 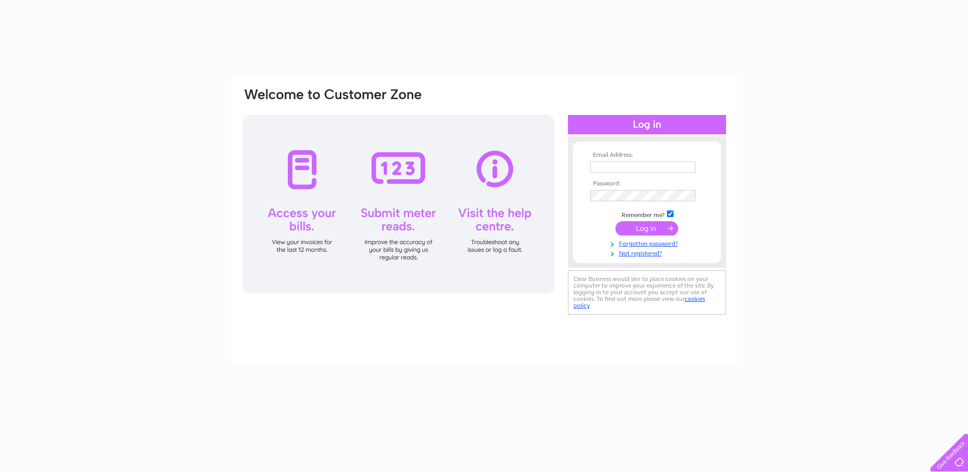 What do you see at coordinates (640, 302) in the screenshot?
I see `a: cookies policy` at bounding box center [640, 302].